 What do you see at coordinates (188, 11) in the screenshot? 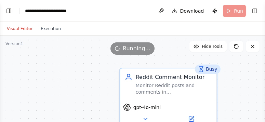
I see `button: Download` at bounding box center [188, 11].